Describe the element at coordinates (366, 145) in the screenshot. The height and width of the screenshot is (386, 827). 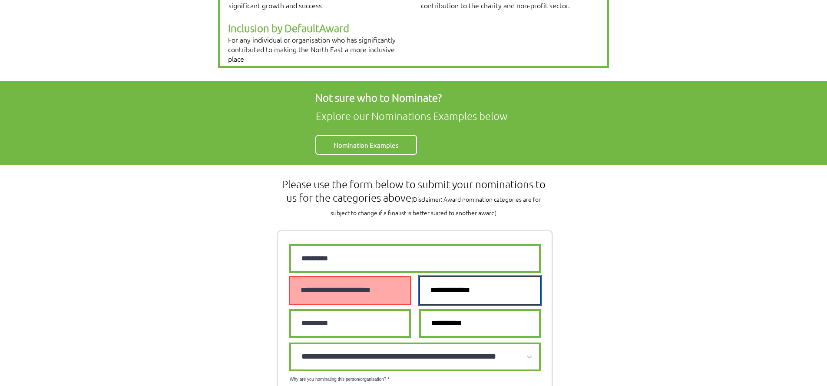
I see `a: Nomination Examples` at that location.